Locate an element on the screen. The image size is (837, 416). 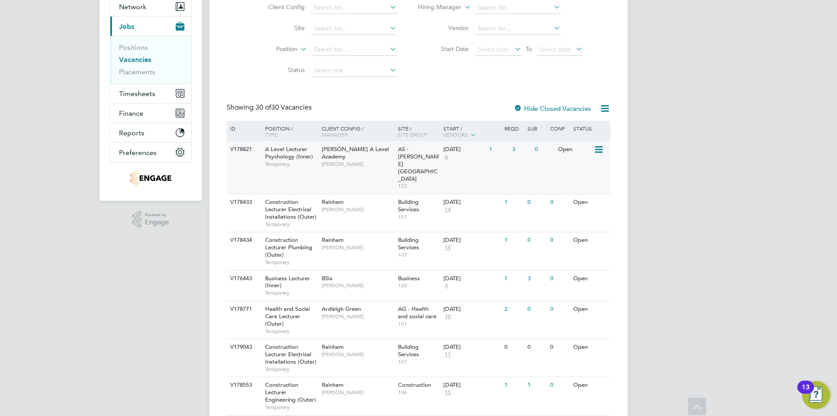
div: Client Config / is located at coordinates (358, 131).